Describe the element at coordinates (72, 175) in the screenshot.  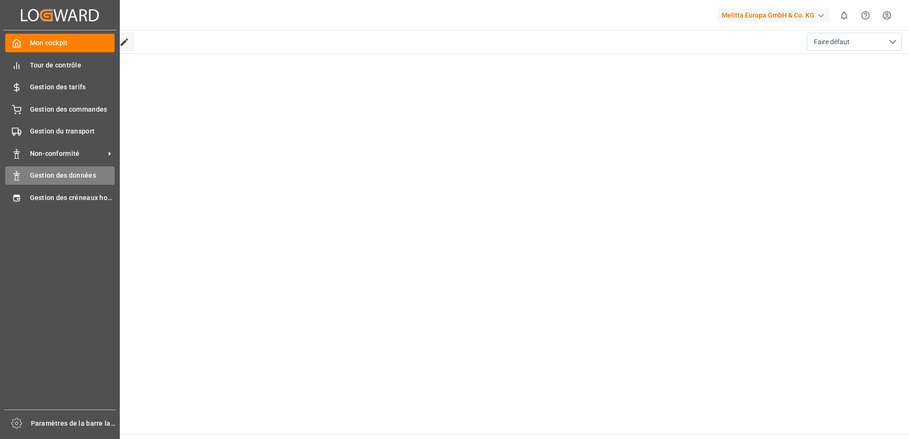
I see `span: Gestion des données` at that location.